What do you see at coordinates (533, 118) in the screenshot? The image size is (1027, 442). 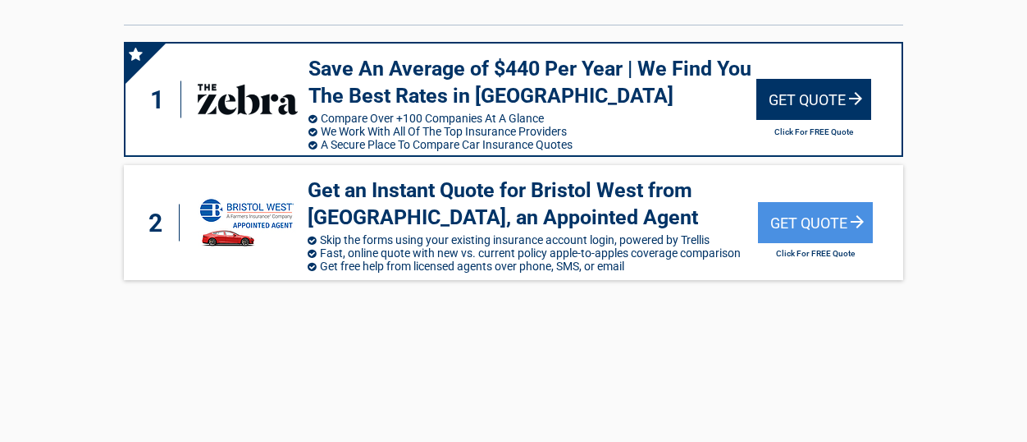 I see `li: Compare Over +100 Companies At A Glance` at bounding box center [533, 118].